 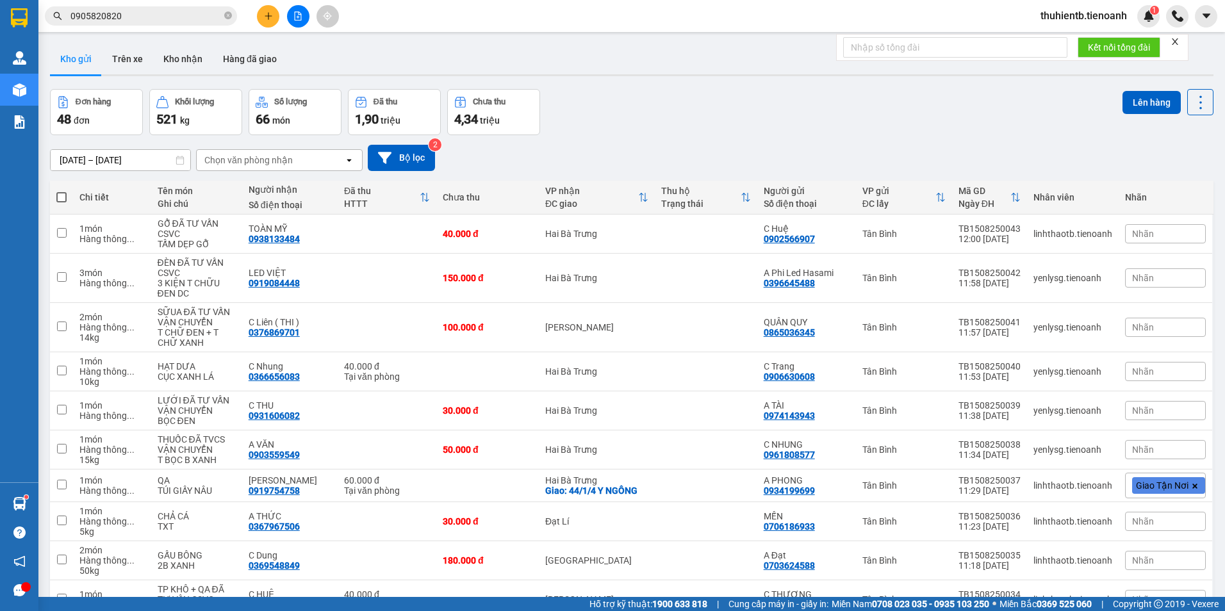 What do you see at coordinates (1083, 15) in the screenshot?
I see `span: thuhientb.tienoanh` at bounding box center [1083, 15].